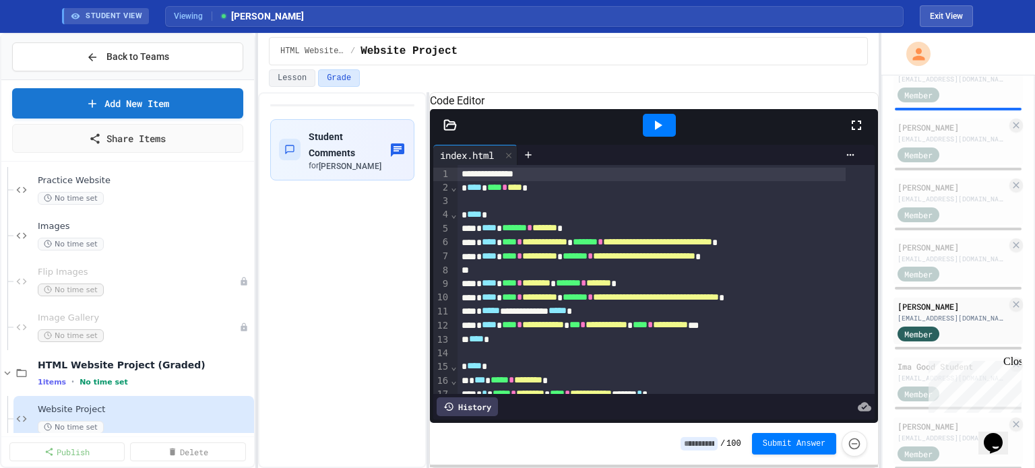 The width and height of the screenshot is (1035, 468). I want to click on button: Exit student view, so click(946, 16).